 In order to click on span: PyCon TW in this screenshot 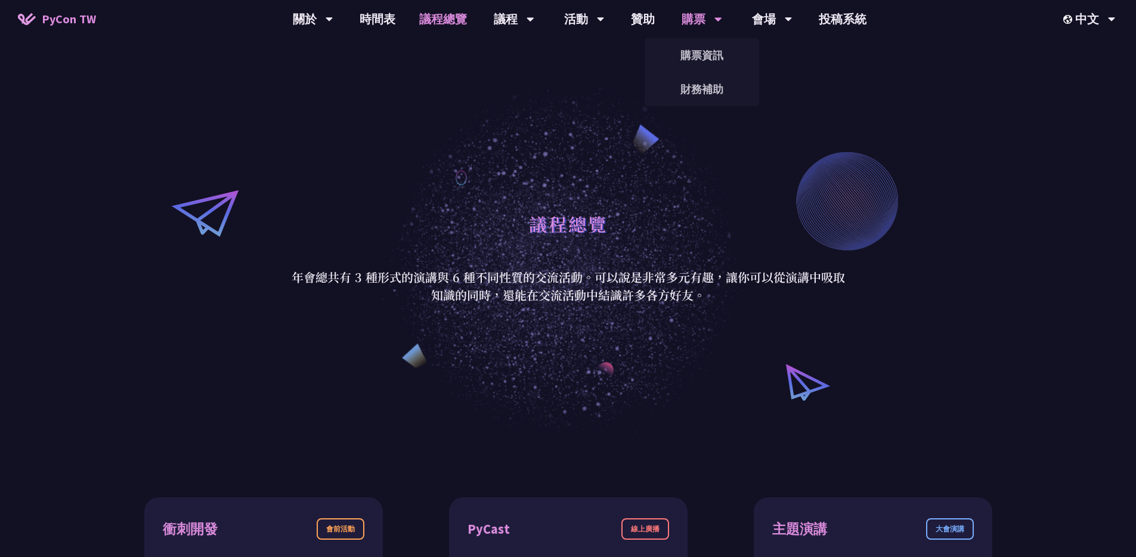, I will do `click(69, 19)`.